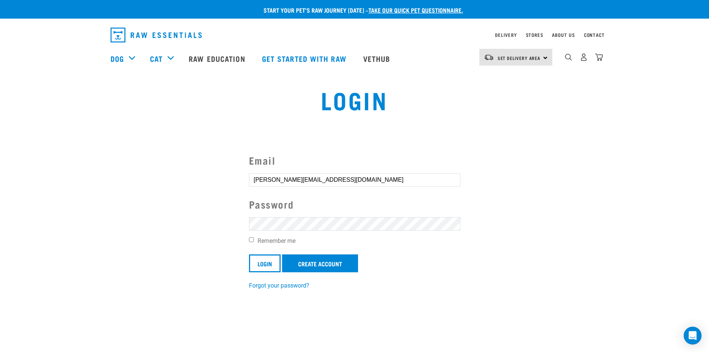 Image resolution: width=709 pixels, height=352 pixels. Describe the element at coordinates (519, 58) in the screenshot. I see `span: Set Delivery Area` at that location.